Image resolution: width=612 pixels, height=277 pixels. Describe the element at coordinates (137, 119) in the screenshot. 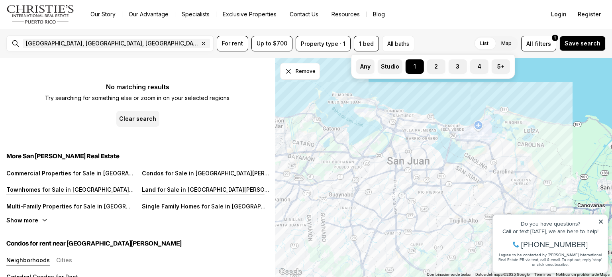

I see `p: Clear search` at that location.